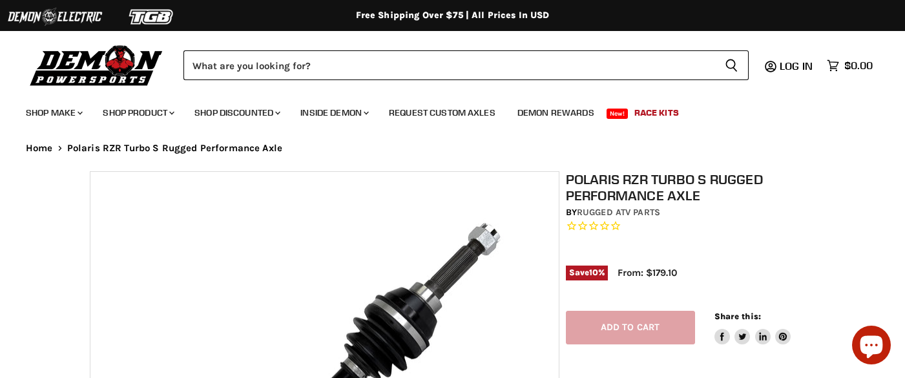 The image size is (905, 378). Describe the element at coordinates (333, 112) in the screenshot. I see `a: Inside Demon` at that location.